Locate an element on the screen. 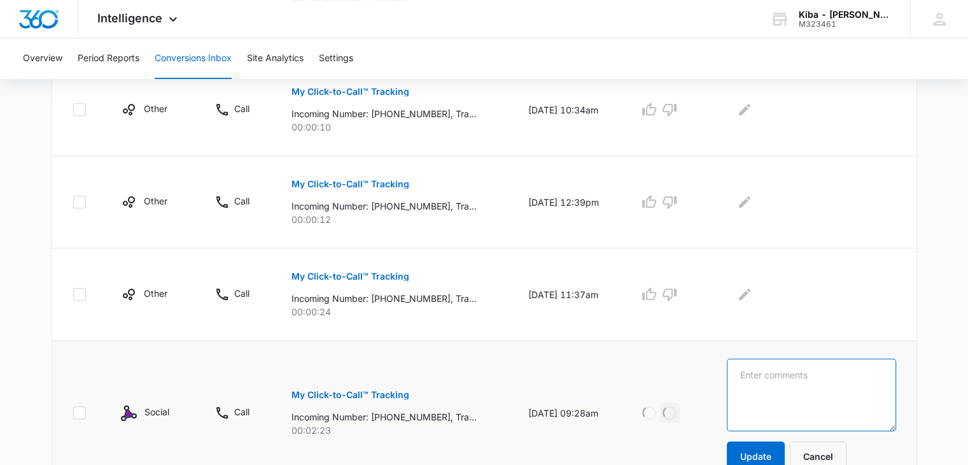 The image size is (968, 465). p: 00:00:24 is located at coordinates (395, 311).